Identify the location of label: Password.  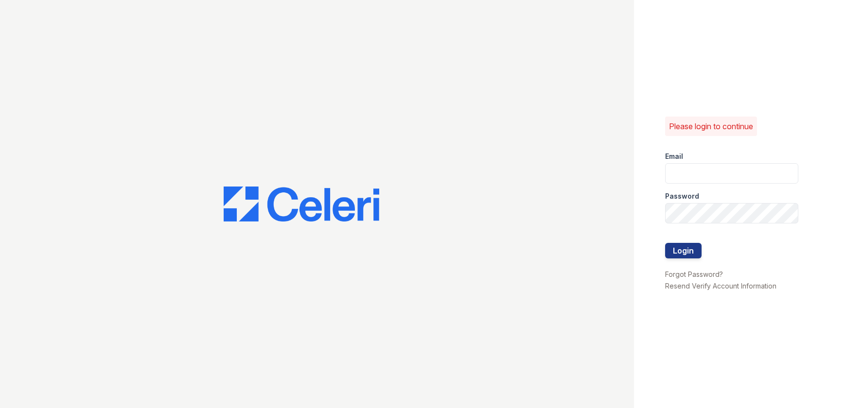
(682, 196).